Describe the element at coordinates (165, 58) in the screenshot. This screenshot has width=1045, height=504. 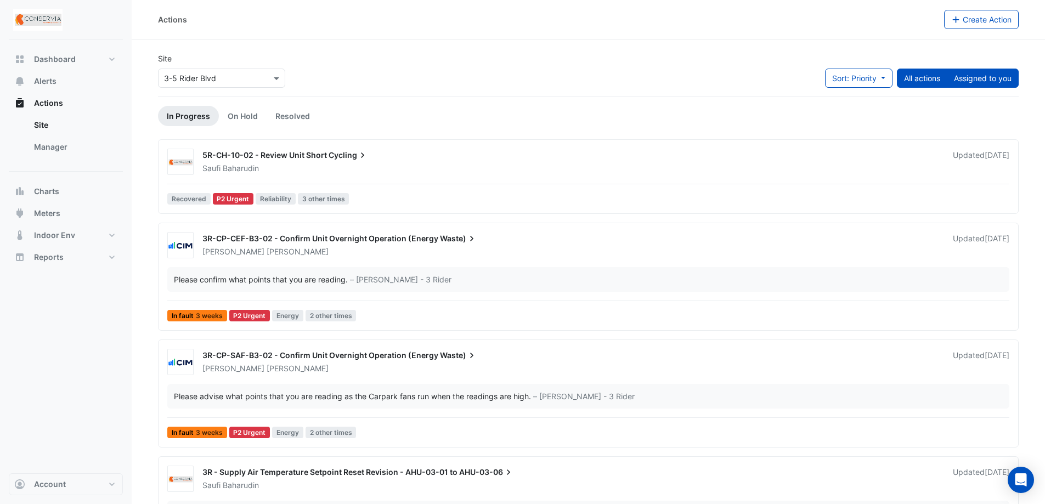
I see `label: Site` at that location.